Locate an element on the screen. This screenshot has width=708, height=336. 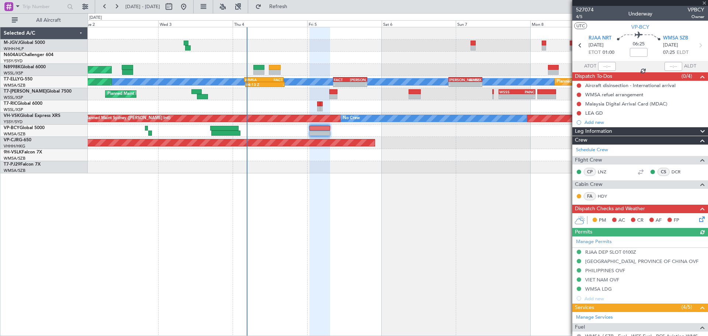
button: UTC is located at coordinates (580, 26).